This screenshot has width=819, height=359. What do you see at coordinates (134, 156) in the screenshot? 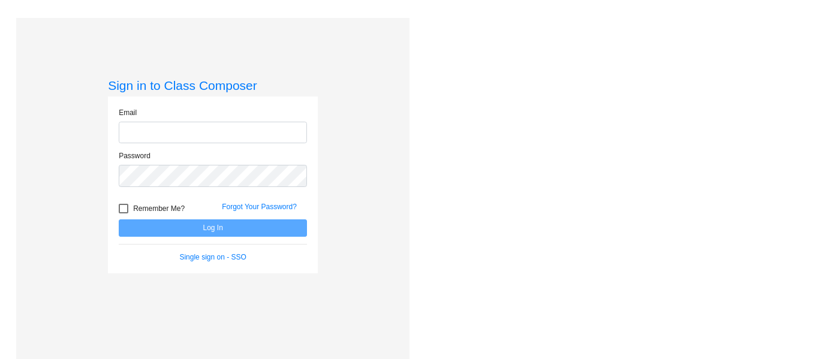
I see `label: Password` at bounding box center [134, 156].